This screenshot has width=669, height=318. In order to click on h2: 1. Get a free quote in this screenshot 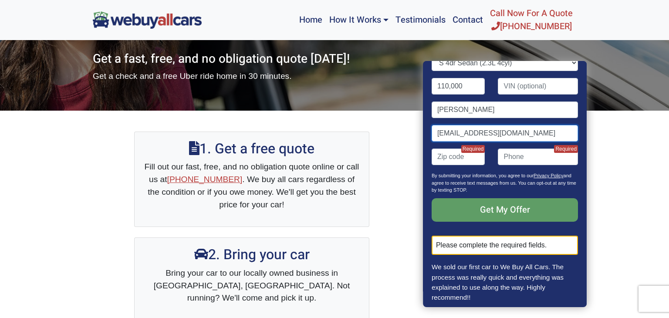, I will do `click(252, 149)`.